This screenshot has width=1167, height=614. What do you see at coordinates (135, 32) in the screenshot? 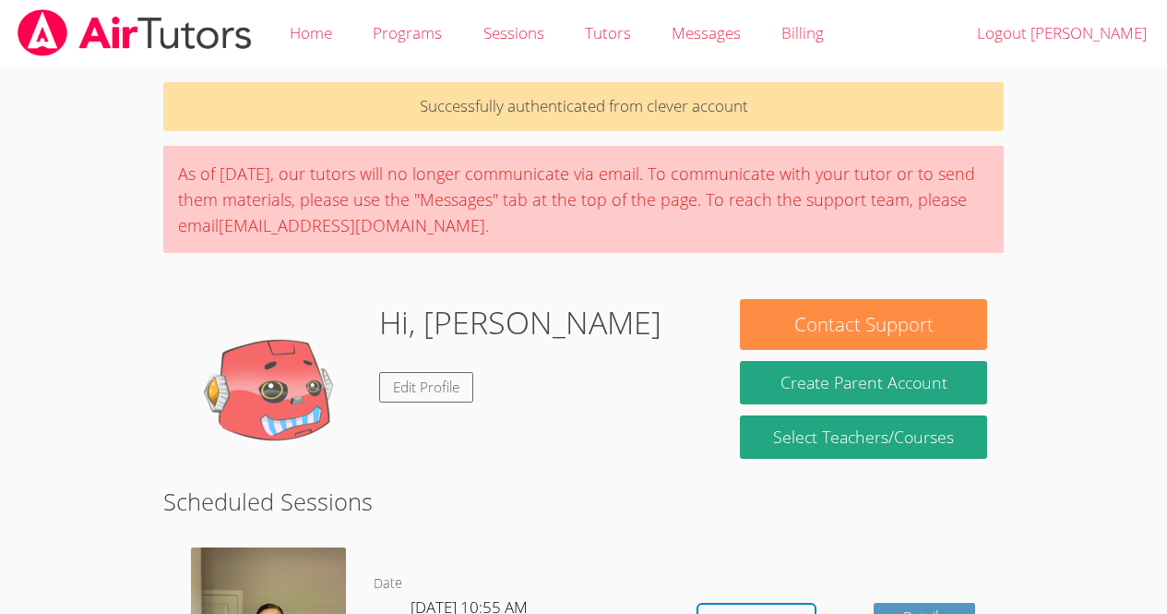
I see `img: airtutors_banner-c4298cdbf04f3fff15de1276eac7730deb9818008684d7c2e4769d2f7ddbe033.png` at bounding box center [135, 32].